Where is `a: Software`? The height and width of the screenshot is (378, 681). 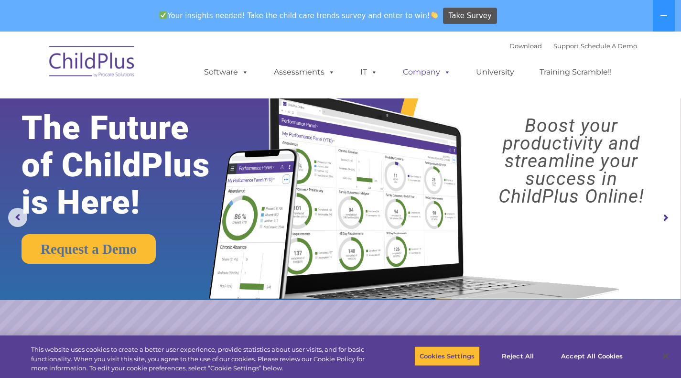
a: Software is located at coordinates (226, 72).